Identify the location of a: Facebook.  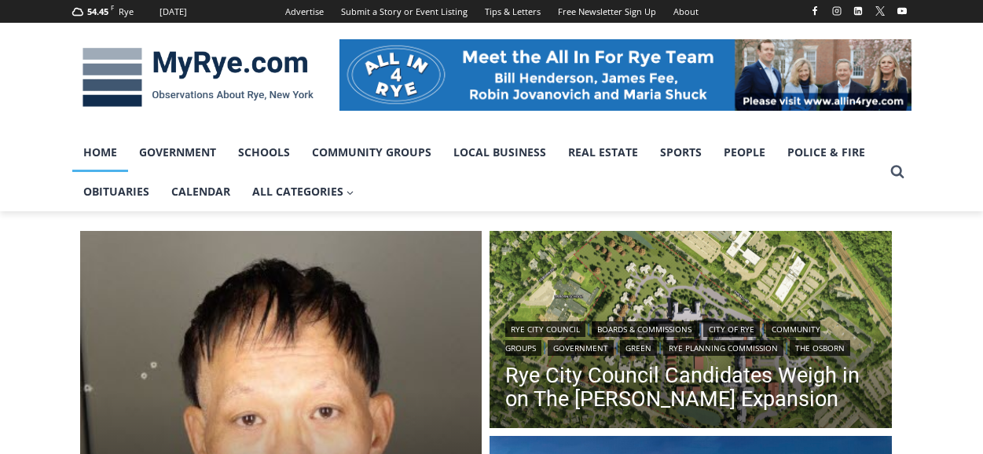
(815, 11).